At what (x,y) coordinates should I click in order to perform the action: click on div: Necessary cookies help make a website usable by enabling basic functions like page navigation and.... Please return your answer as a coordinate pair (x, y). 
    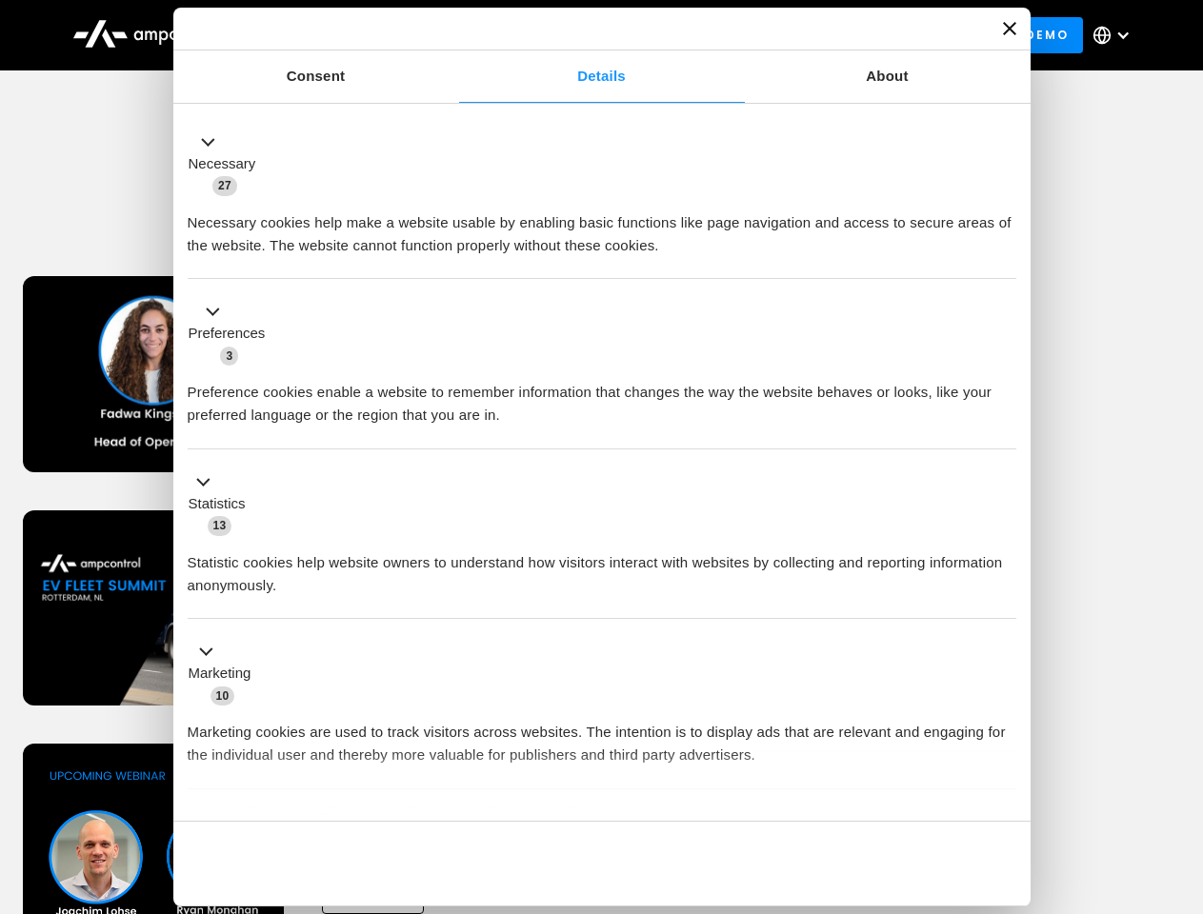
    Looking at the image, I should click on (602, 227).